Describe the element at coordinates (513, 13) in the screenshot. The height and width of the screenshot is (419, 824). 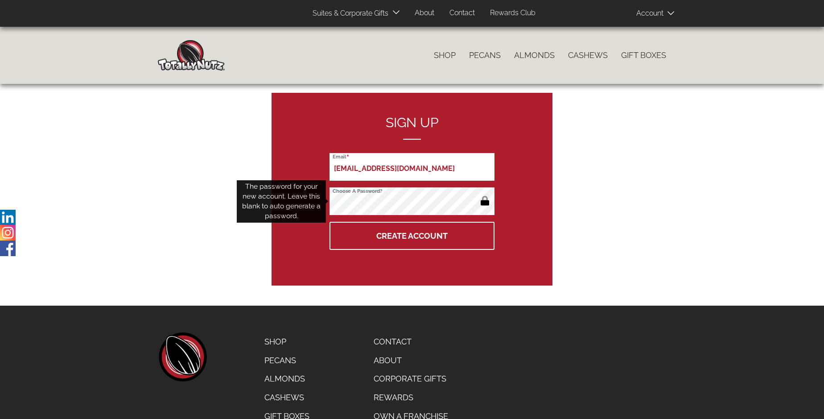
I see `a: Rewards Club` at that location.